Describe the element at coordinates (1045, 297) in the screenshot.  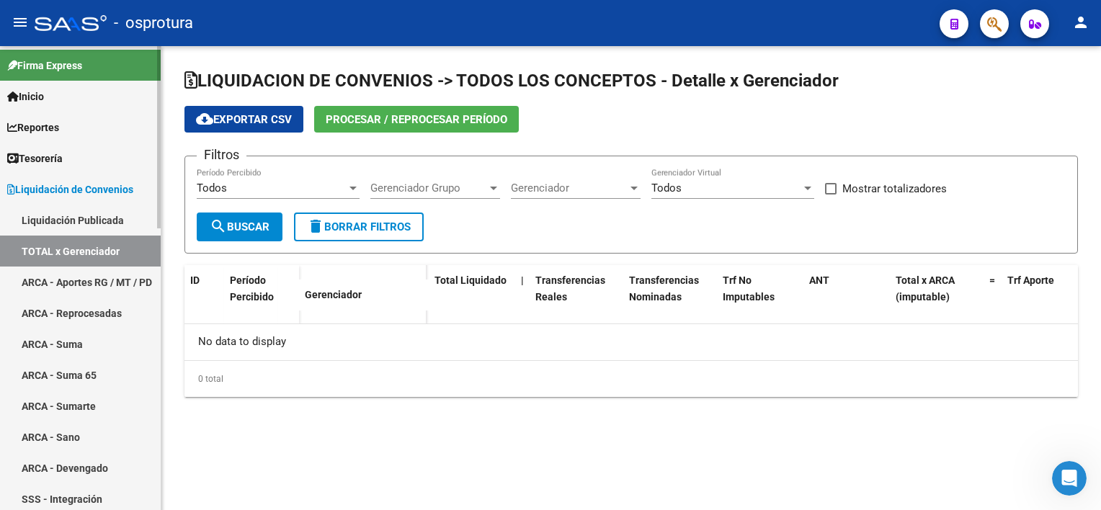
I see `datatable-header-cell: Trf Aporte` at that location.